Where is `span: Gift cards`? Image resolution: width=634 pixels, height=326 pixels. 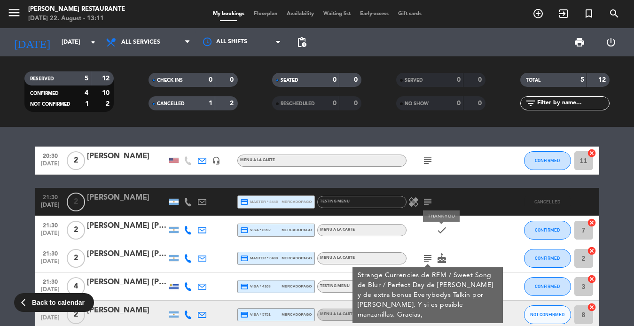 span: Gift cards is located at coordinates (410, 14).